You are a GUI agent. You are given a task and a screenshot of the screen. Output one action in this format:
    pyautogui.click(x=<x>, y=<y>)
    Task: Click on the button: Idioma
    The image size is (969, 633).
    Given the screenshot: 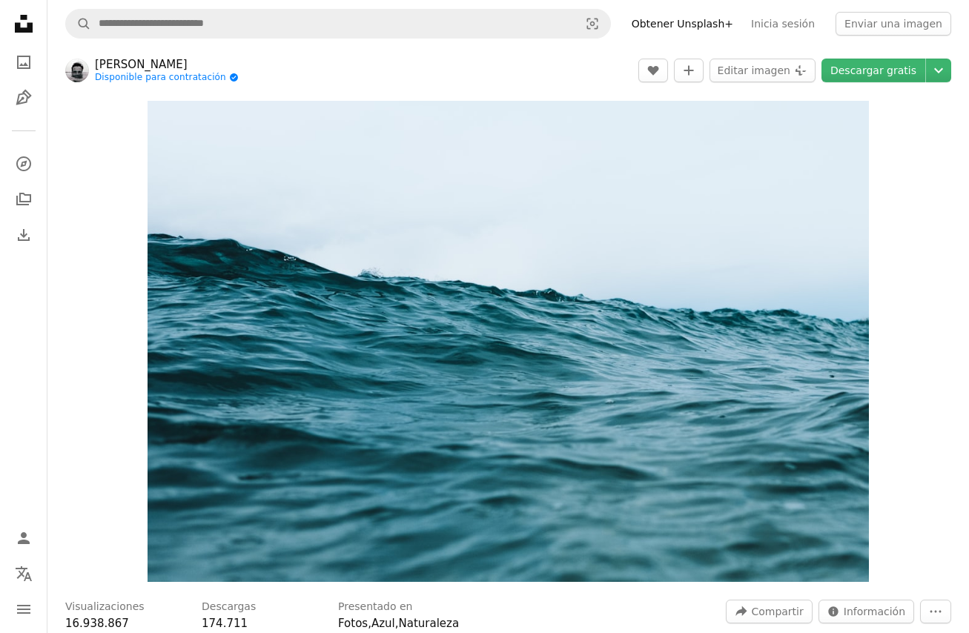 What is the action you would take?
    pyautogui.click(x=24, y=574)
    